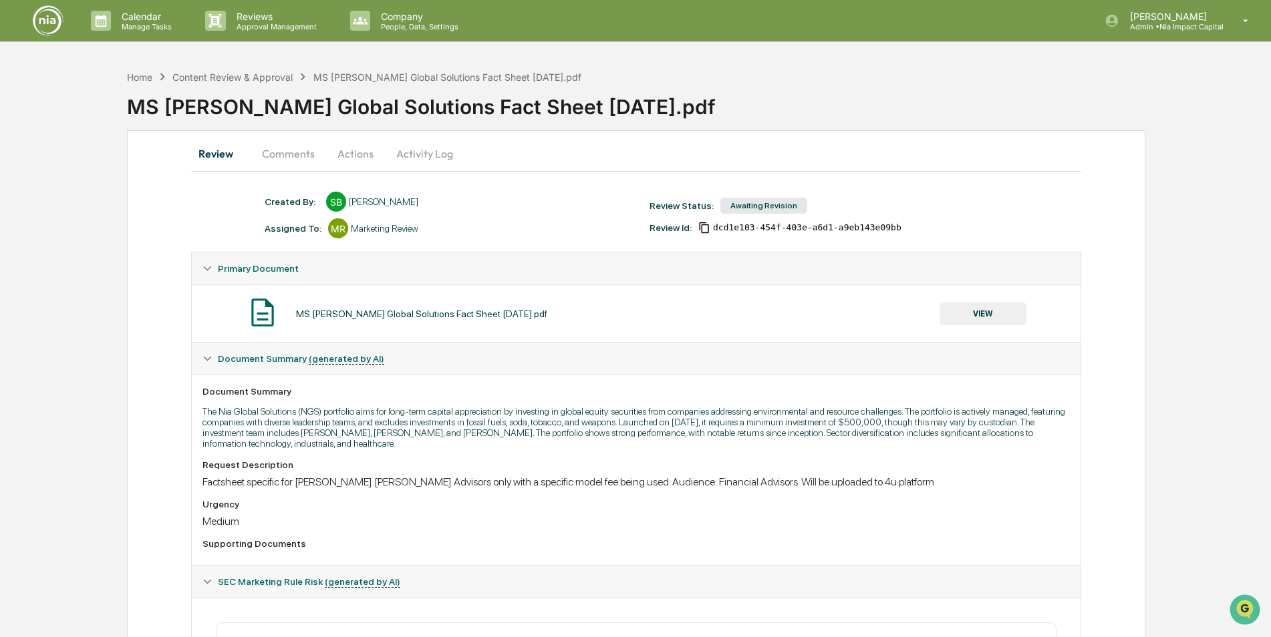 The width and height of the screenshot is (1271, 637). What do you see at coordinates (107, 121) in the screenshot?
I see `div: We're available if you need us!` at bounding box center [107, 121].